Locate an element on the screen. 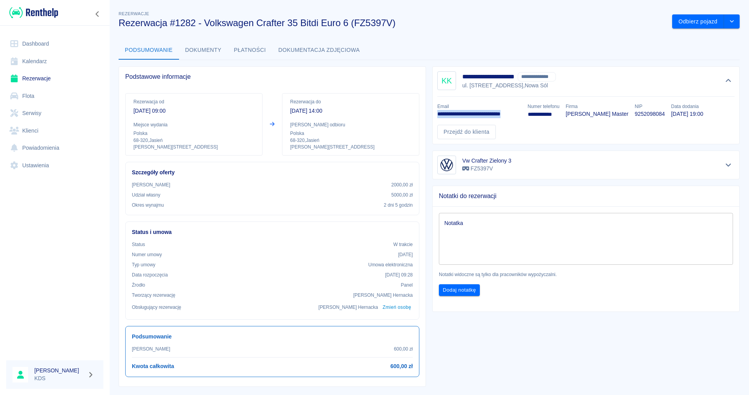  div: KK is located at coordinates (447, 81).